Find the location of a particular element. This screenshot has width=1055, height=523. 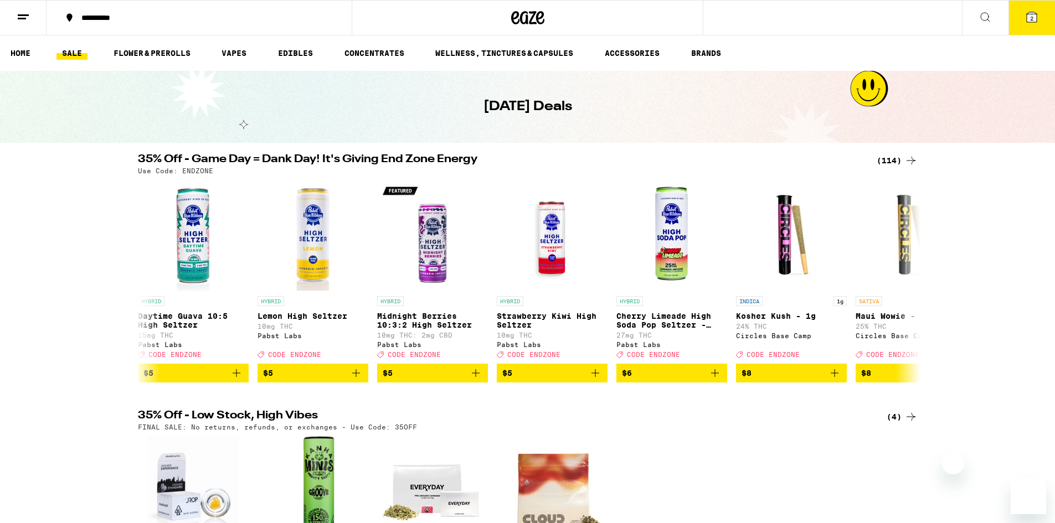

a: Open page for Kosher Kush - 1g from Circles Base Camp is located at coordinates (792, 272).